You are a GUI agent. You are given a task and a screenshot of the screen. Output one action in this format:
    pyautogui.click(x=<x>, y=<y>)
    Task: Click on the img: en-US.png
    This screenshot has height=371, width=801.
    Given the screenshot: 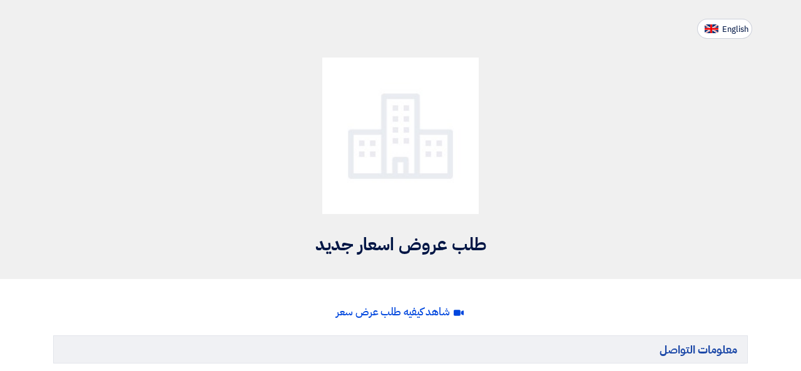 What is the action you would take?
    pyautogui.click(x=712, y=29)
    